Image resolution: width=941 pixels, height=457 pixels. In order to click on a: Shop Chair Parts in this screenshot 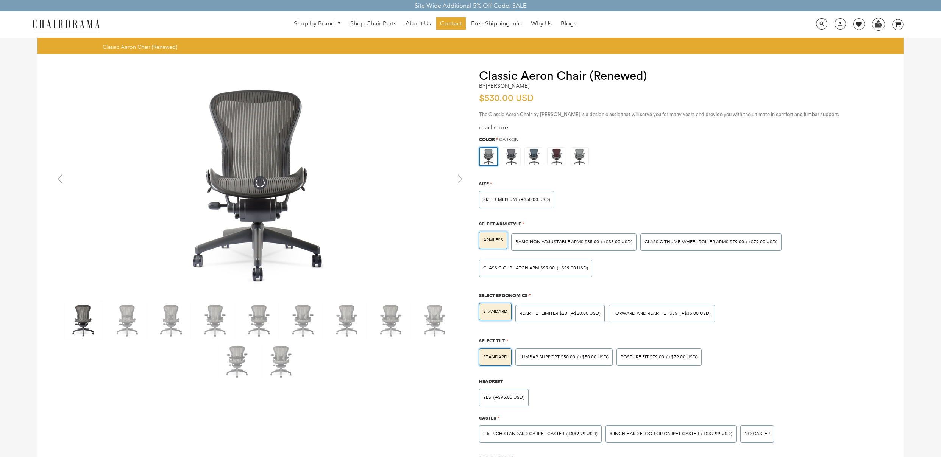, I will do `click(373, 23)`.